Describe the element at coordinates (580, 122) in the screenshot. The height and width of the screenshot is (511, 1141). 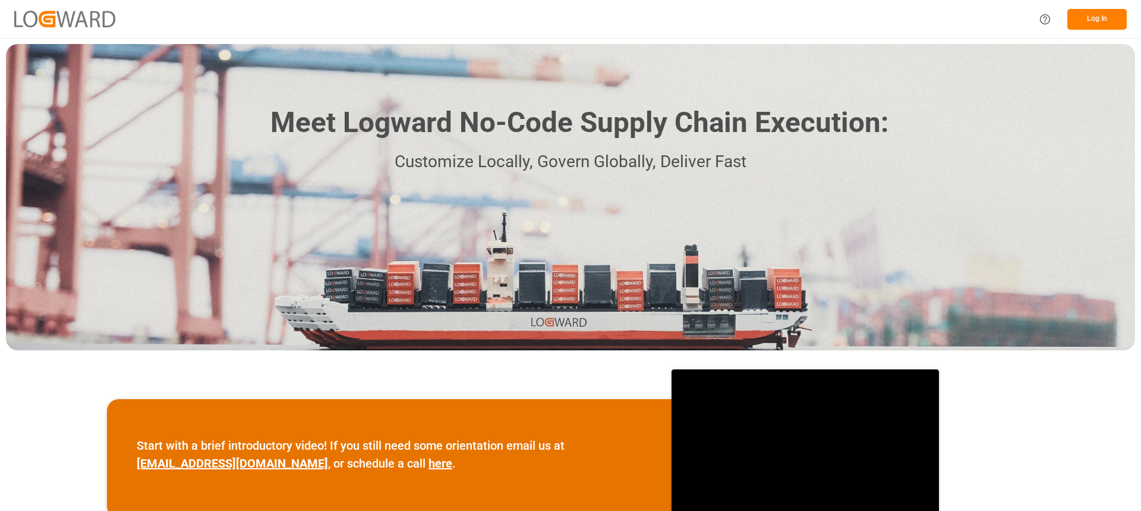
I see `h1: Meet Logward No-Code Supply Chain Execution:` at that location.